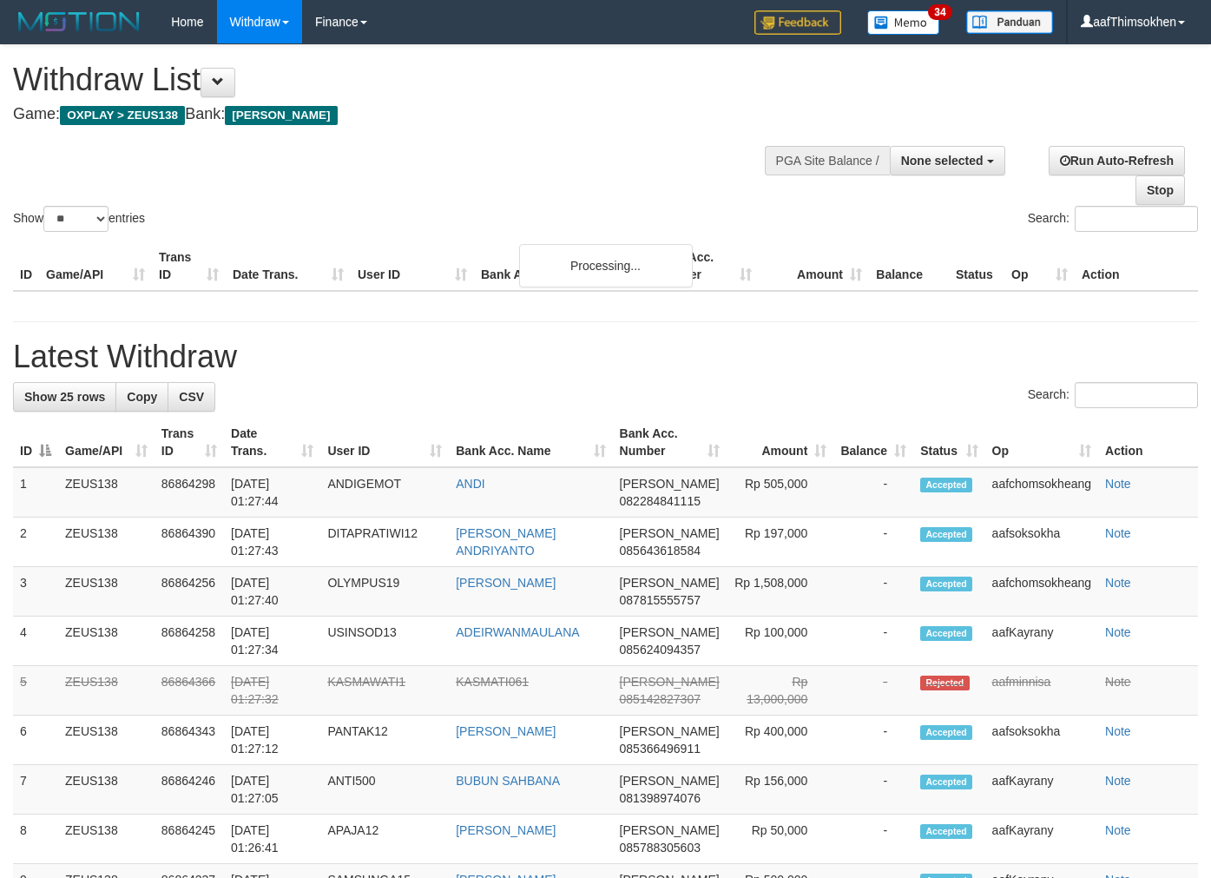 Image resolution: width=1211 pixels, height=878 pixels. Describe the element at coordinates (36, 542) in the screenshot. I see `td: 2` at that location.